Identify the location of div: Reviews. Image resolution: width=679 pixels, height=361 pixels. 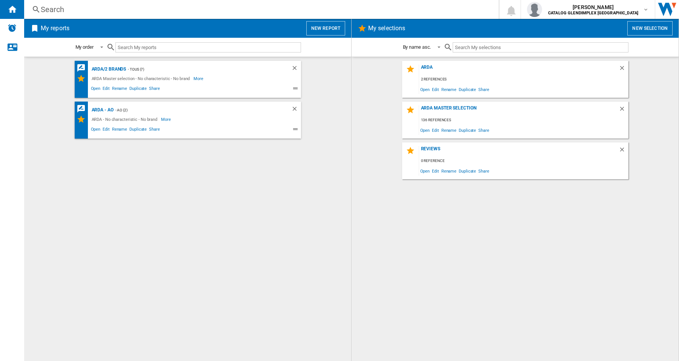
(519, 151).